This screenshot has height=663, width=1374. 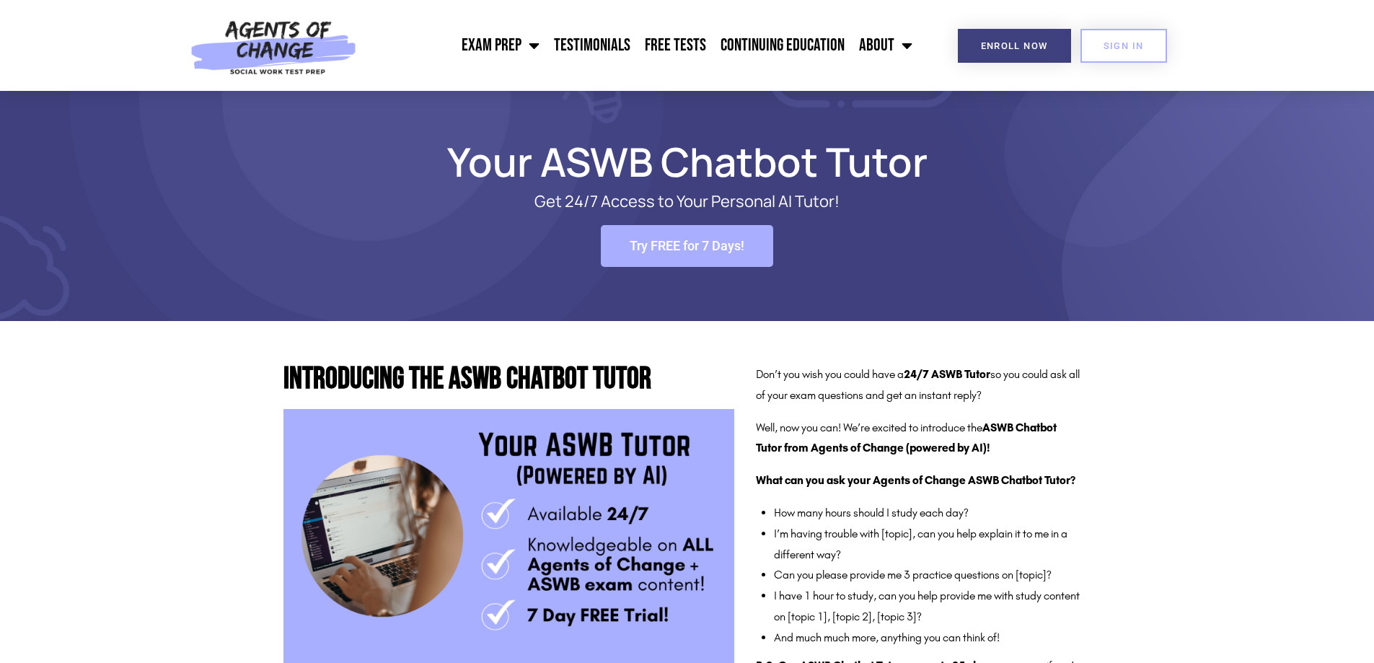 What do you see at coordinates (501, 45) in the screenshot?
I see `a: Exam Prep` at bounding box center [501, 45].